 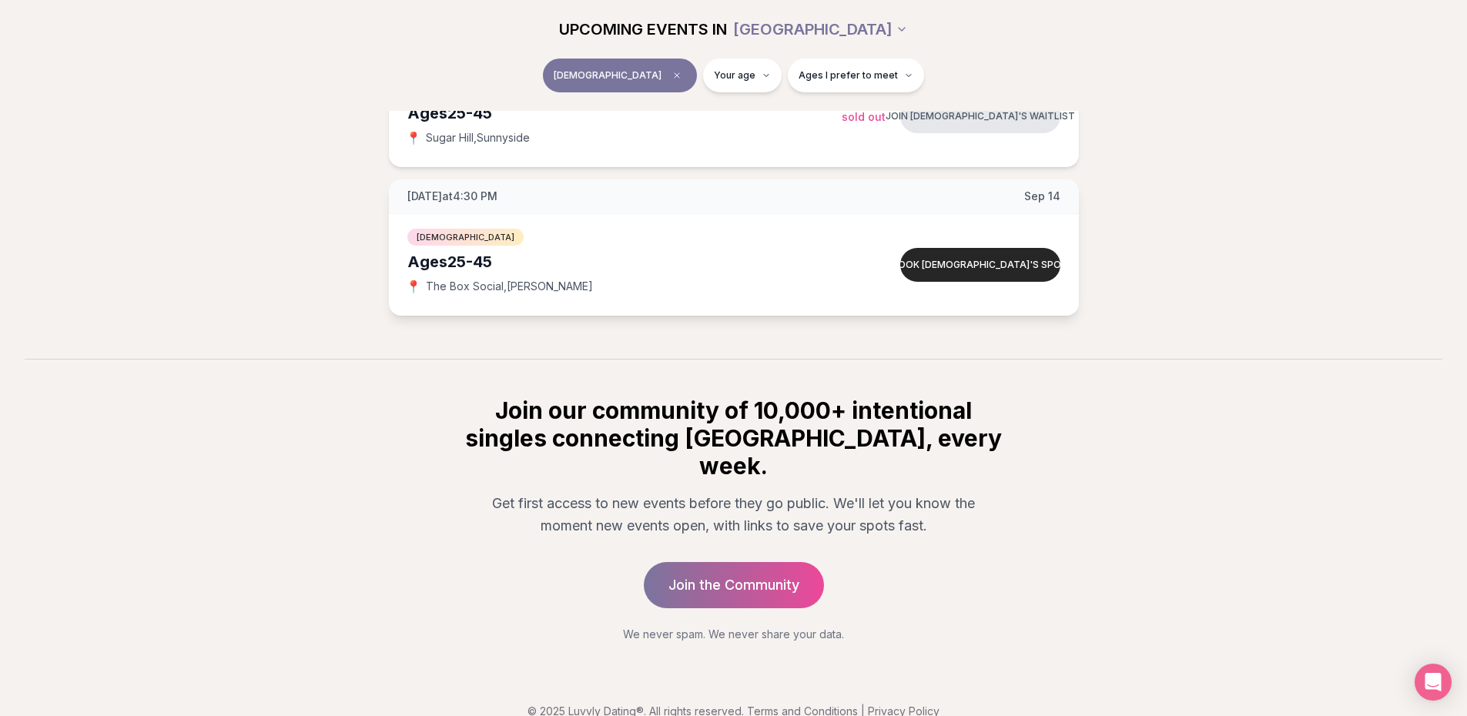 What do you see at coordinates (735, 75) in the screenshot?
I see `span: Your age` at bounding box center [735, 75].